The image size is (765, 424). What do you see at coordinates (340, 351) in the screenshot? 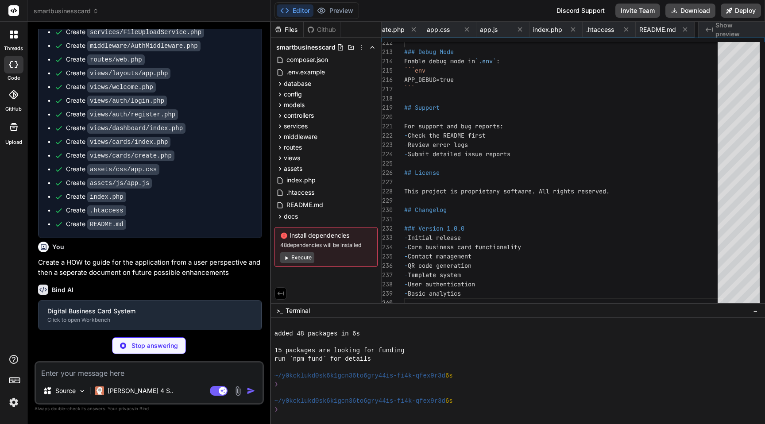
I see `span: 15 packages are looking for funding` at bounding box center [340, 351].